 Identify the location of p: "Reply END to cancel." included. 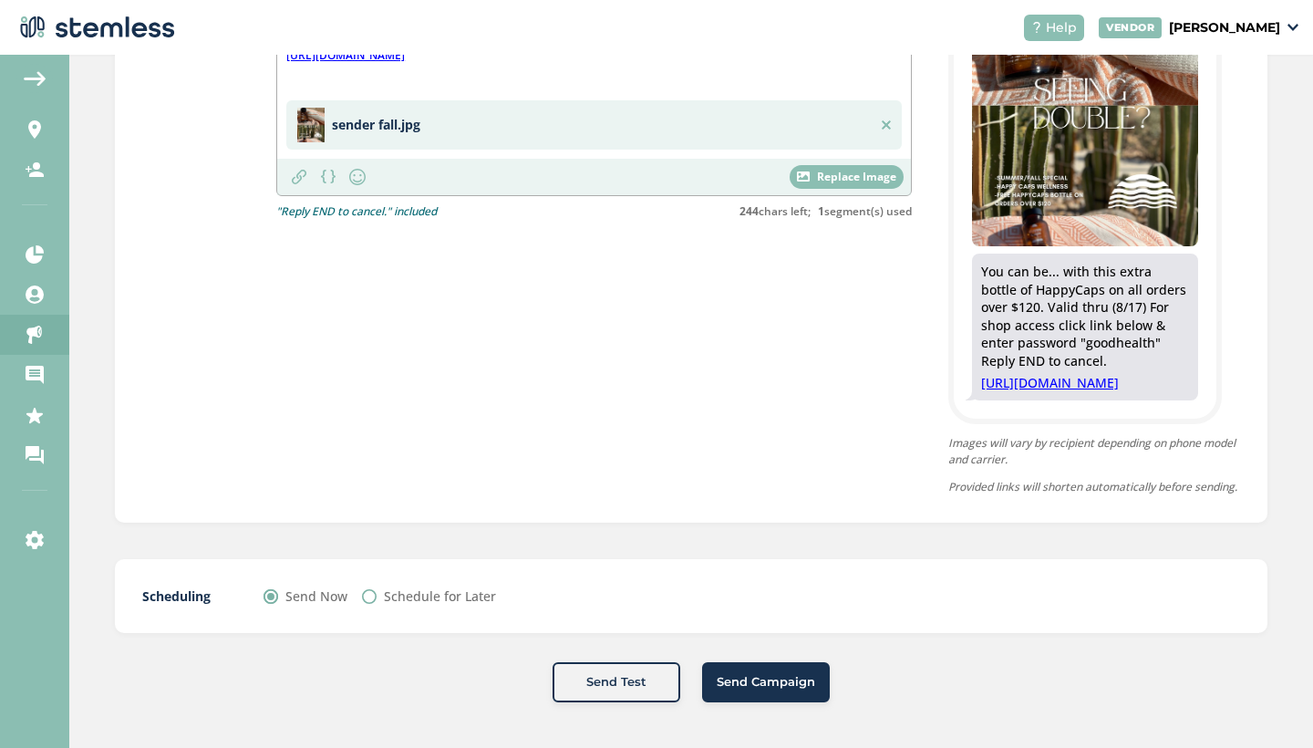
(356, 211).